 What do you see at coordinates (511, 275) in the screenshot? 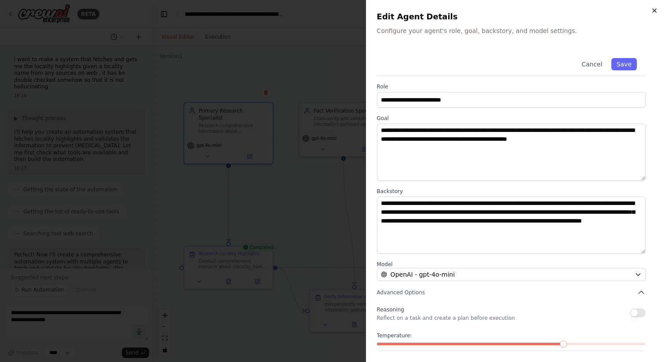
I see `button: OpenAI - gpt-4o-mini` at bounding box center [511, 275].